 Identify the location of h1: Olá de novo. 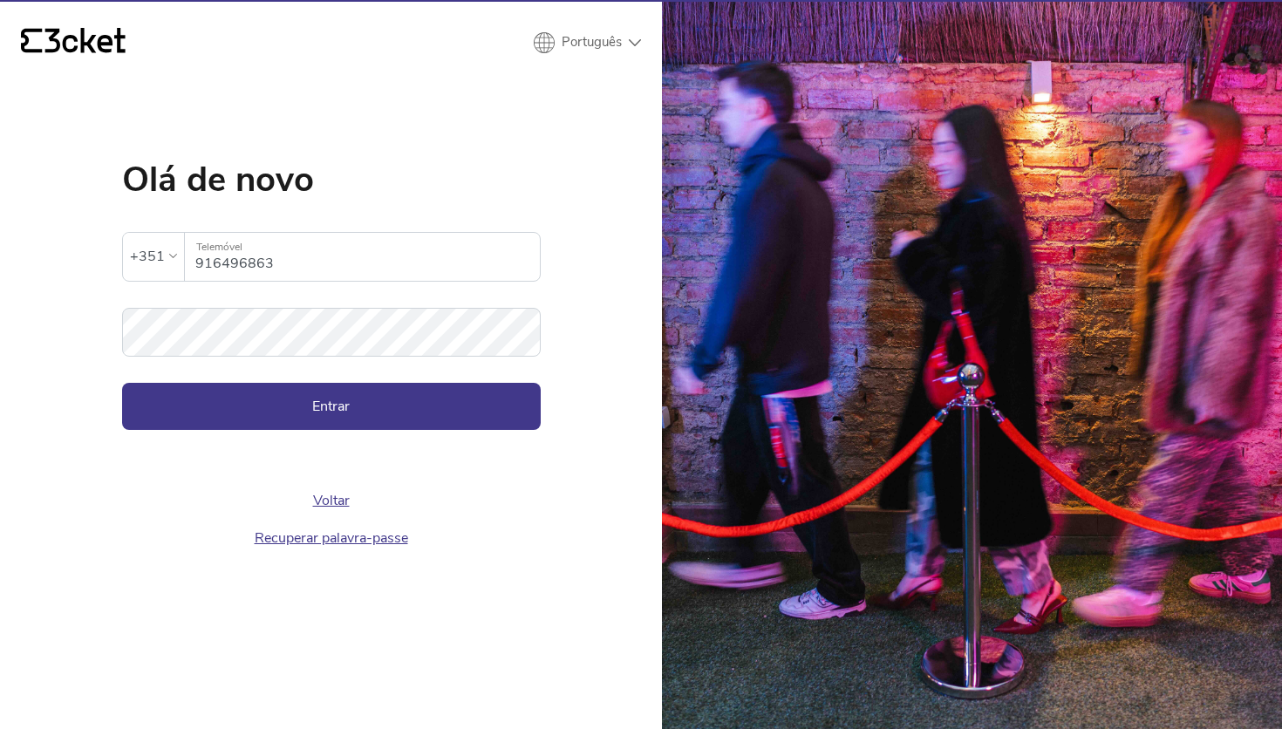
(331, 180).